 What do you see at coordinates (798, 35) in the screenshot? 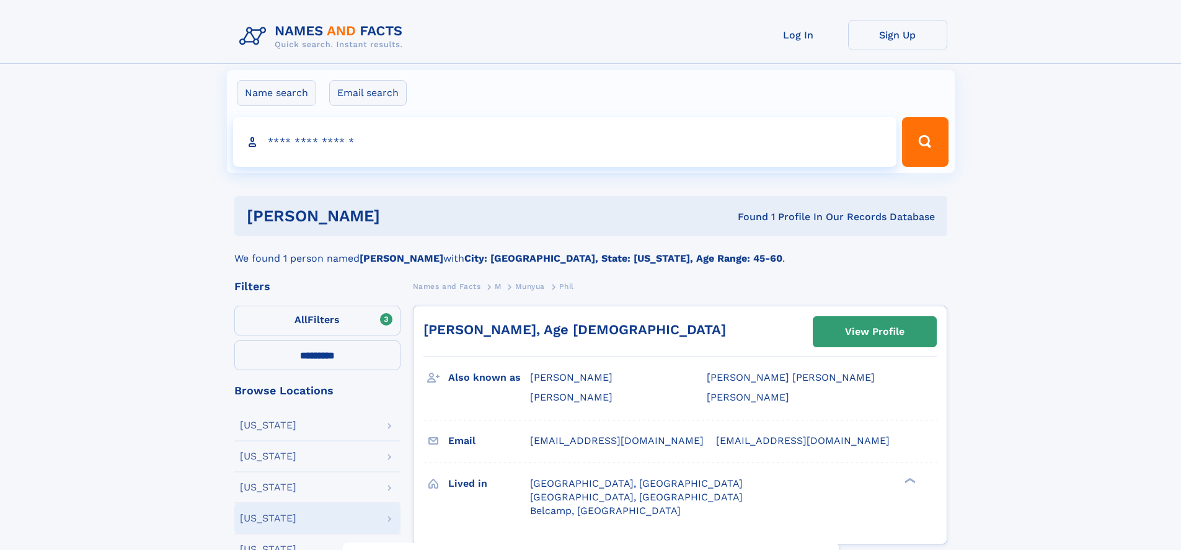
I see `a: Log In` at bounding box center [798, 35].